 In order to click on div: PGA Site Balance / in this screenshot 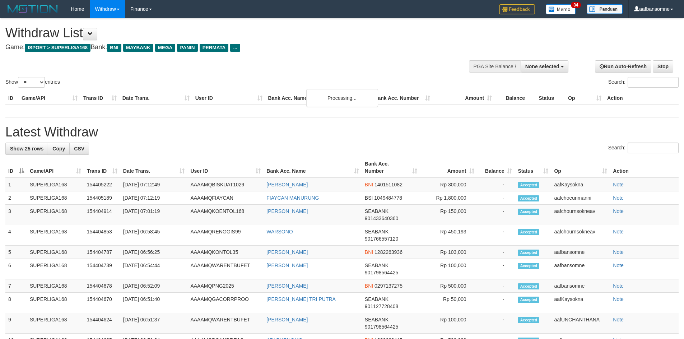, I will do `click(495, 66)`.